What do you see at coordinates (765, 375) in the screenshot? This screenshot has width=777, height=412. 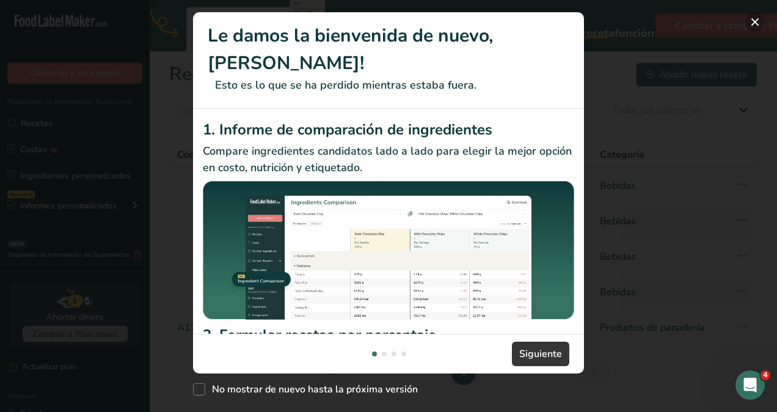 I see `span: 4` at bounding box center [765, 375].